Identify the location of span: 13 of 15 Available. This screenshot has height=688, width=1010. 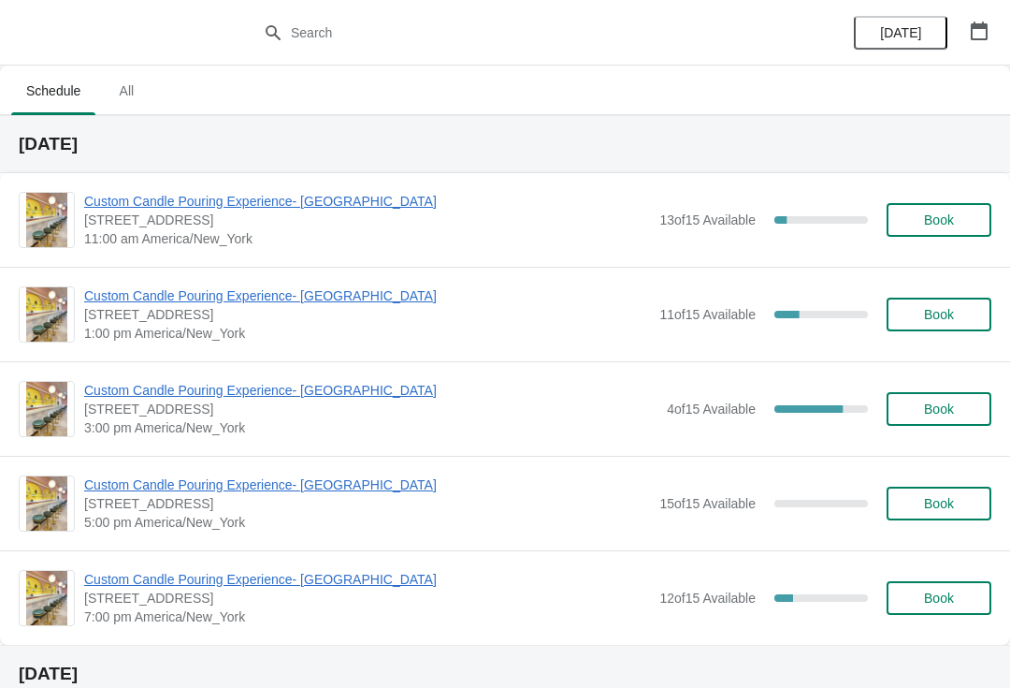
(707, 220).